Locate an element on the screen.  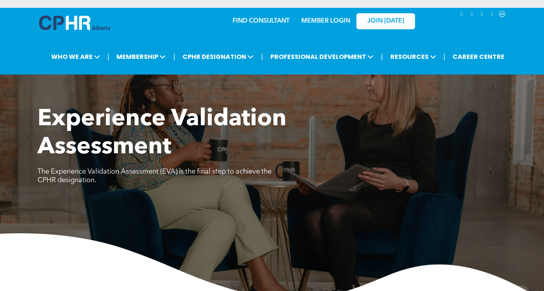
span: WHO WE ARE is located at coordinates (75, 57).